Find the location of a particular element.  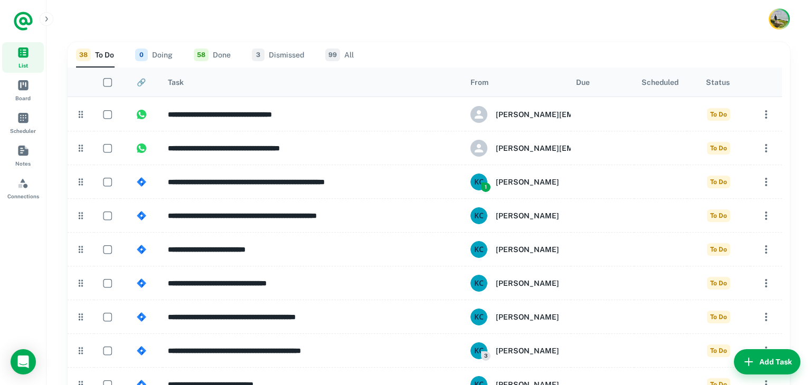

button: All is located at coordinates (339, 55).